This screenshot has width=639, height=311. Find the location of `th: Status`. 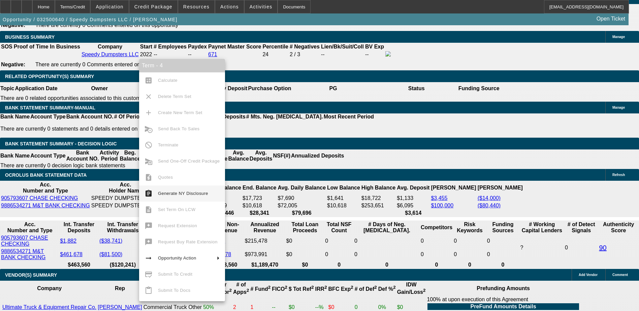

th: Status is located at coordinates (416, 89).